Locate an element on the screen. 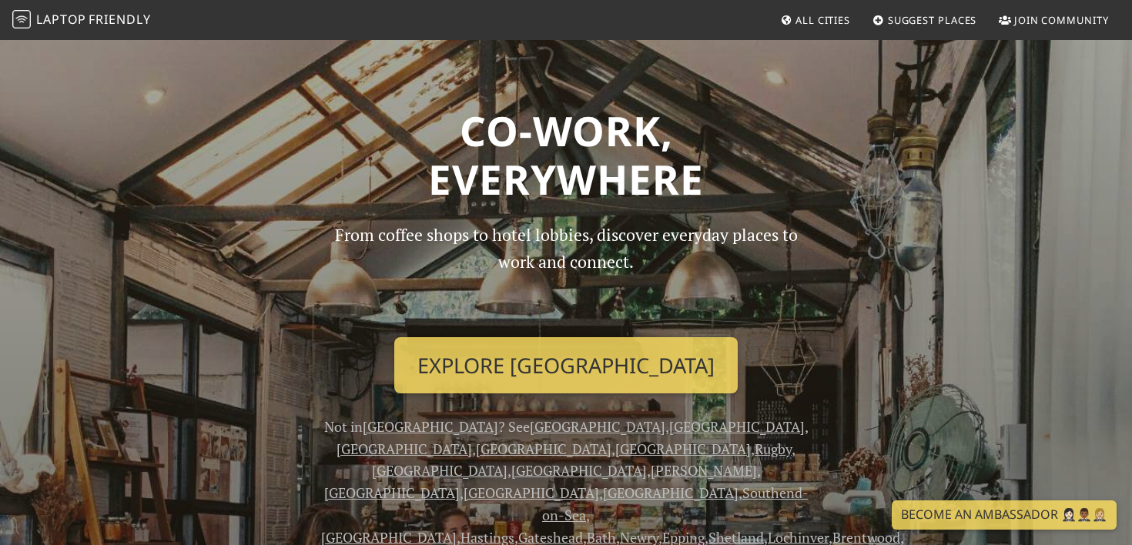 Image resolution: width=1132 pixels, height=545 pixels. img: LaptopFriendly is located at coordinates (22, 19).